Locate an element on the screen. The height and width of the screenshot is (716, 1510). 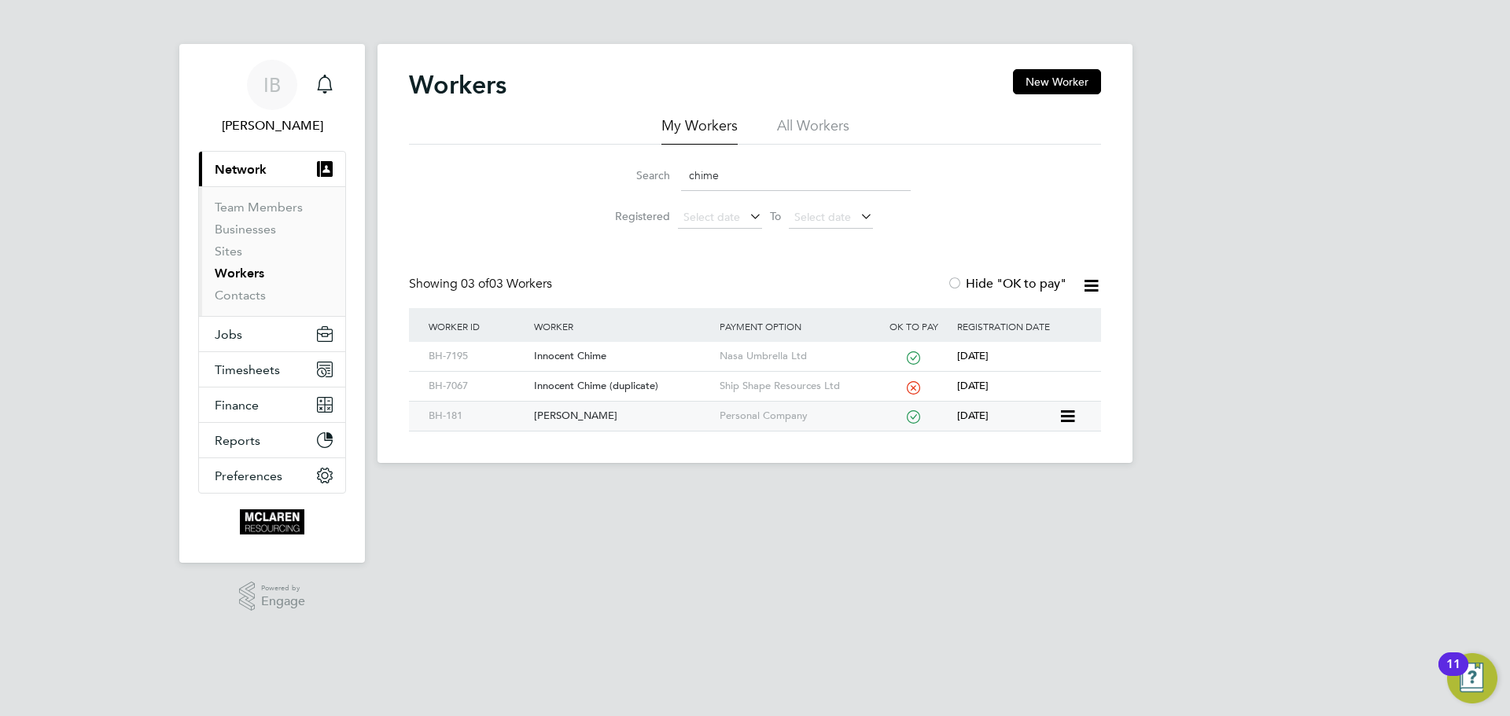
div: Network is located at coordinates (272, 251).